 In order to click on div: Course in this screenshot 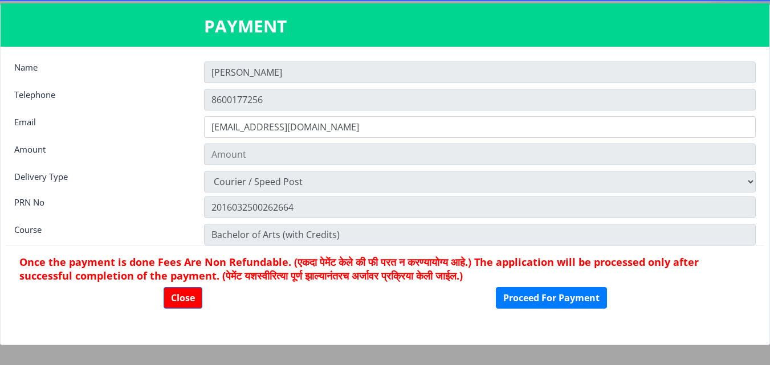, I will do `click(100, 233)`.